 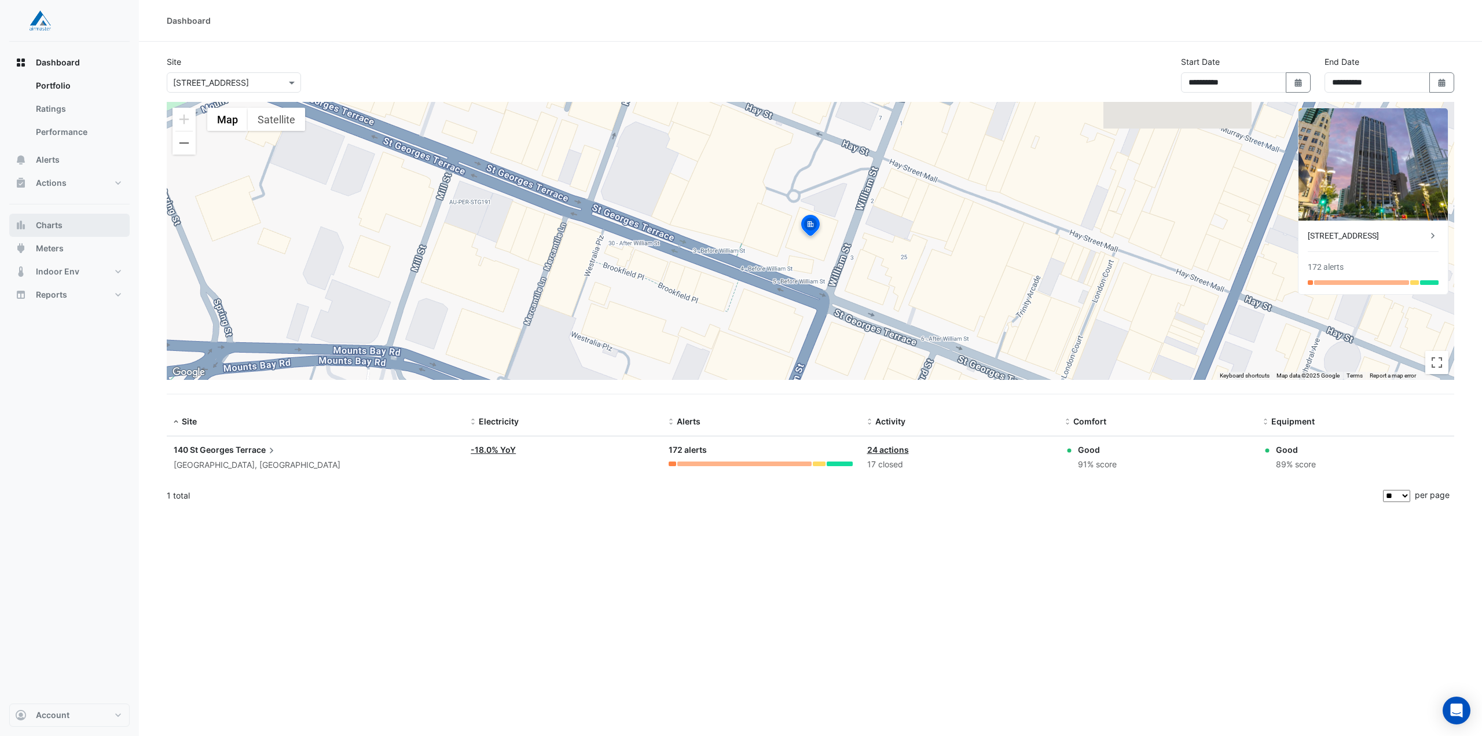 I want to click on span: Terrace, so click(x=256, y=450).